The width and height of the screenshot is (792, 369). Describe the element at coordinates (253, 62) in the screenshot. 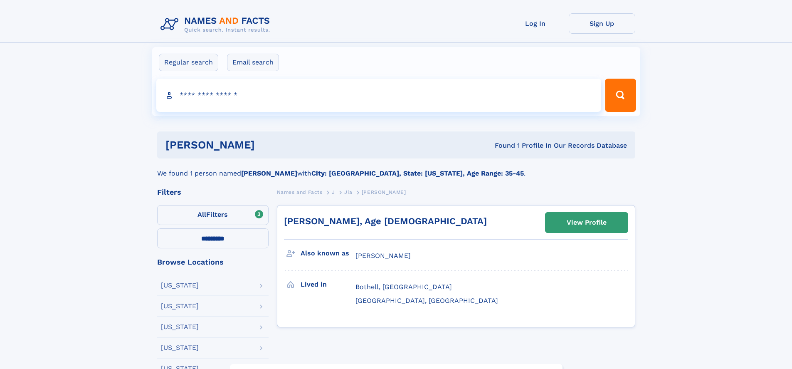

I see `label: Email search` at that location.